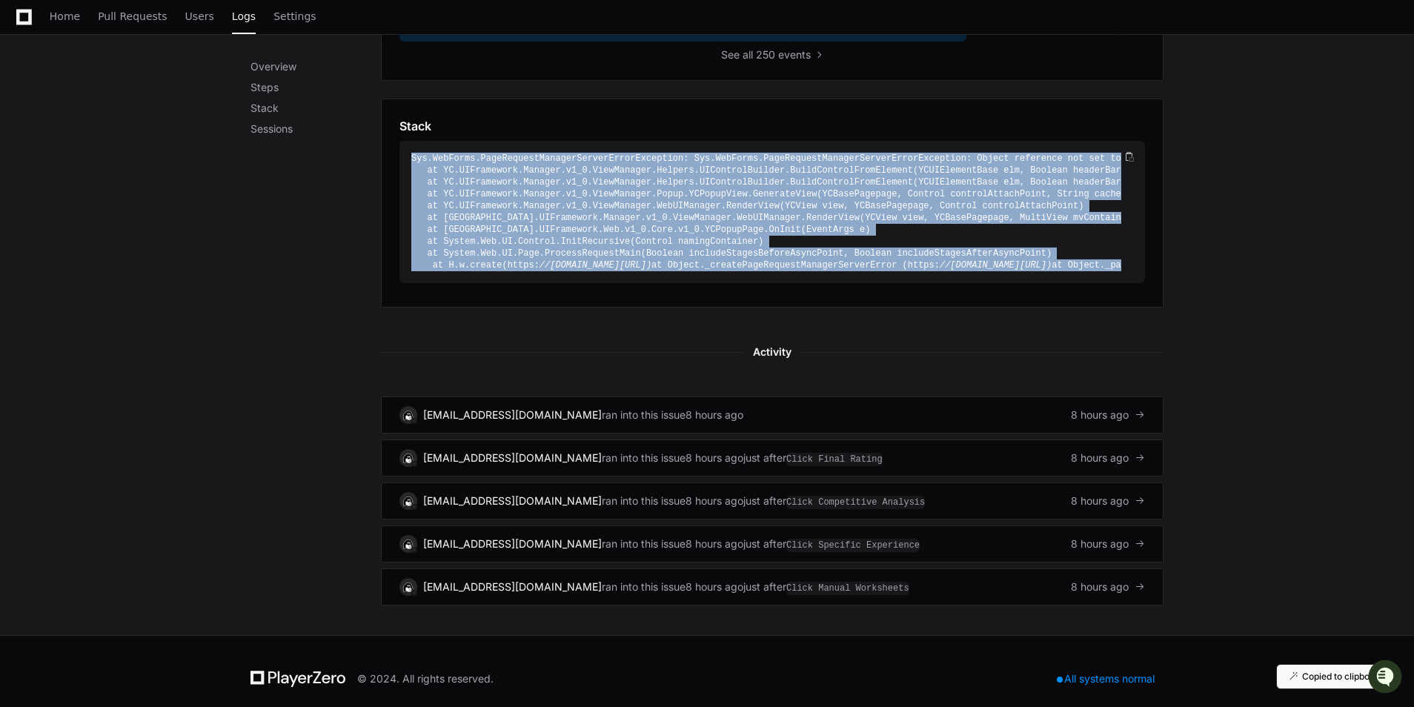  I want to click on span: .BuildControlFromElement, so click(848, 170).